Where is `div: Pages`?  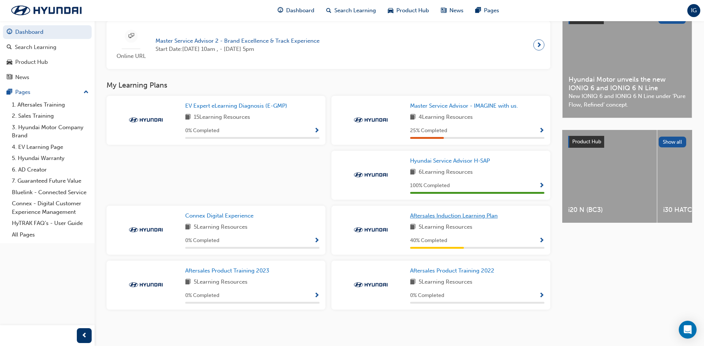
div: Pages is located at coordinates (23, 92).